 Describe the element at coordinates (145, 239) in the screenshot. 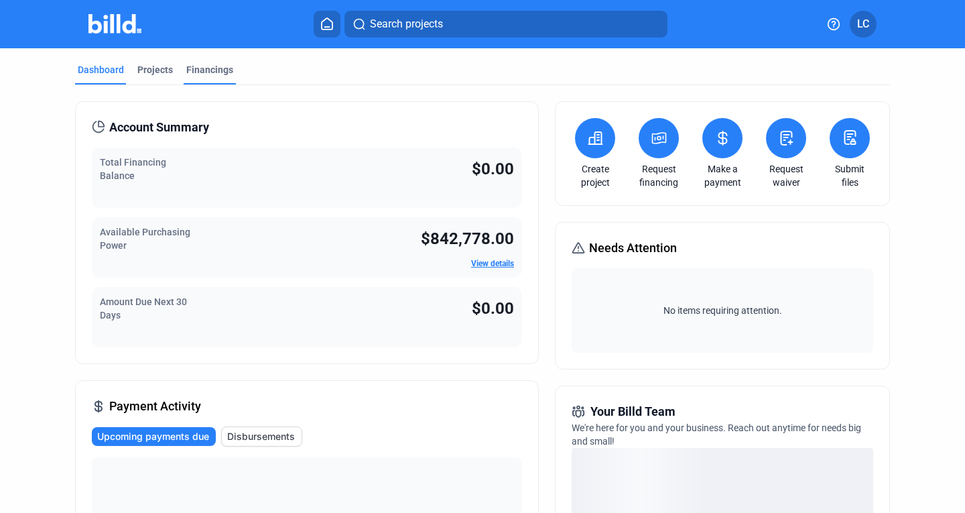

I see `span: Available Purchasing Power` at that location.